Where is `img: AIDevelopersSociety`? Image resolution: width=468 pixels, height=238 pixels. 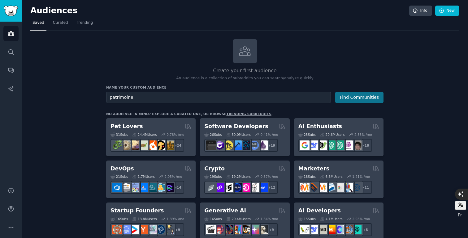
img: AIDevelopersSociety is located at coordinates (356, 230).